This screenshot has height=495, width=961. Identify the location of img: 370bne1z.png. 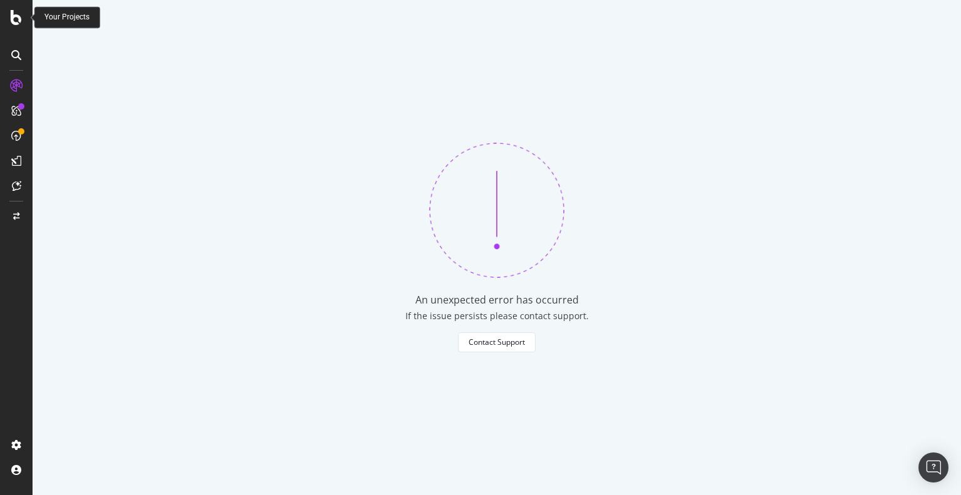
(497, 210).